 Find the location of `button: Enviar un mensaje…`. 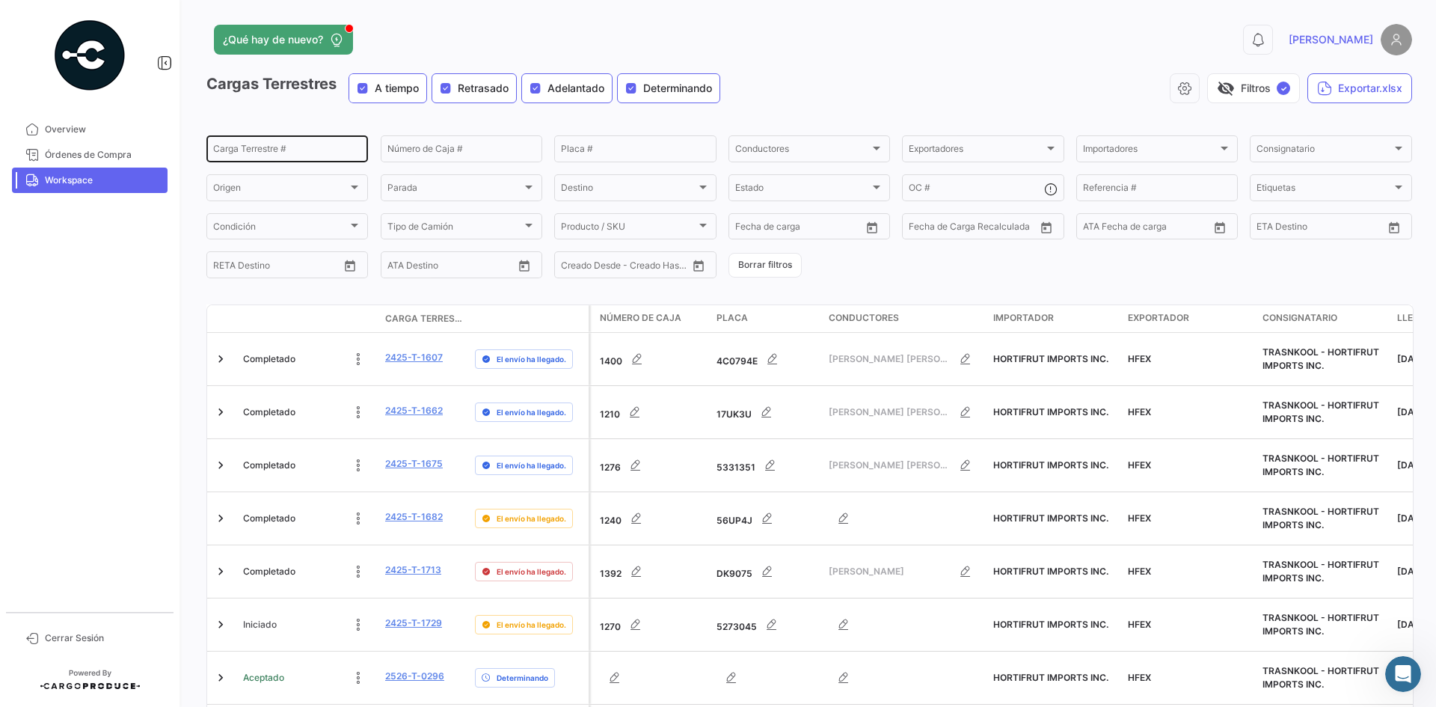

button: Enviar un mensaje… is located at coordinates (268, 496).